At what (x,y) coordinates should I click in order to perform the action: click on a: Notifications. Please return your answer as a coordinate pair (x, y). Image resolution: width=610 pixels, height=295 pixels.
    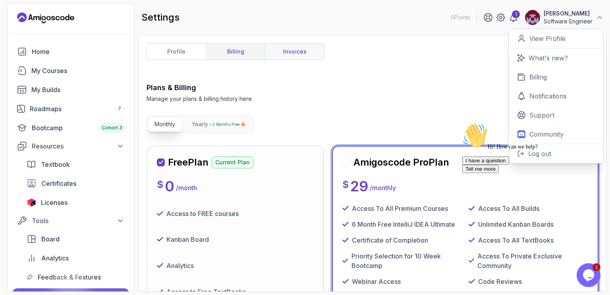
    Looking at the image, I should click on (556, 96).